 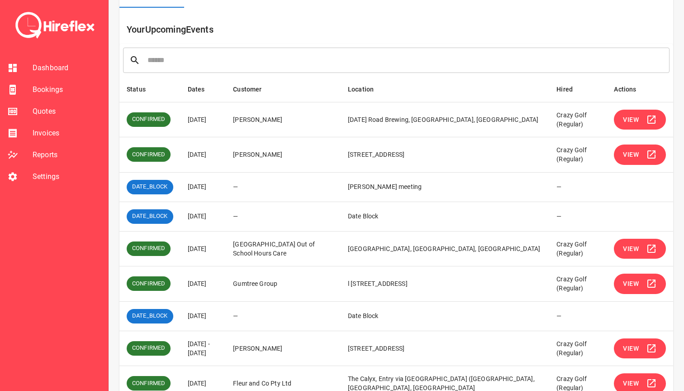 What do you see at coordinates (67, 111) in the screenshot?
I see `span: Quotes` at bounding box center [67, 111].